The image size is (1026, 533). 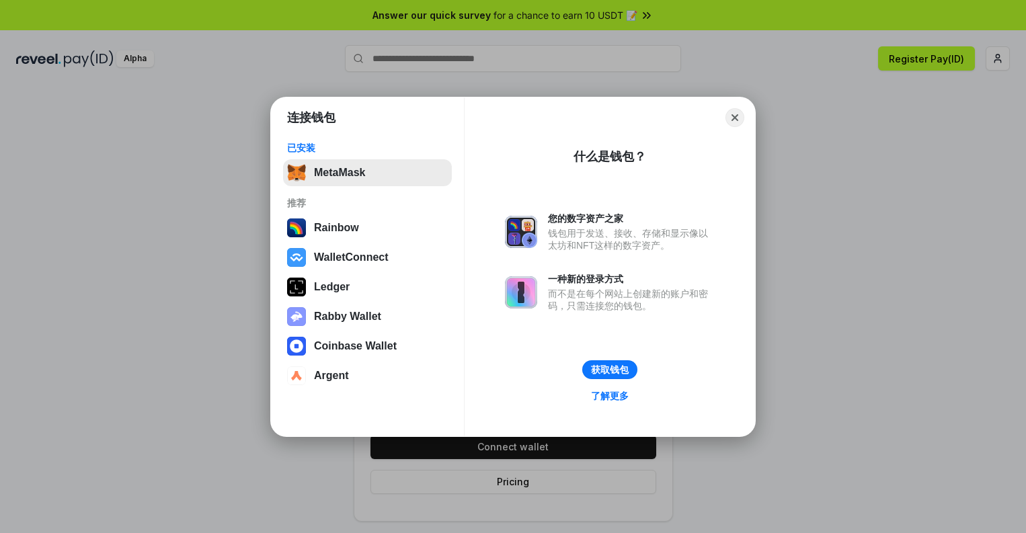 What do you see at coordinates (367, 173) in the screenshot?
I see `button: MetaMask` at bounding box center [367, 173].